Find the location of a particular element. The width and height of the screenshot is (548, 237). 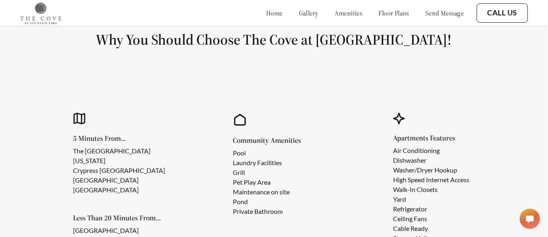

li: Refrigerator is located at coordinates (431, 209).